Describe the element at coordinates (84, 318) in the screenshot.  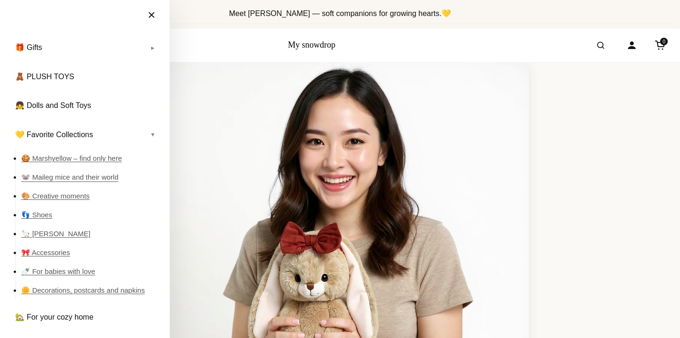
I see `a: 🏡 For your cozy home` at that location.